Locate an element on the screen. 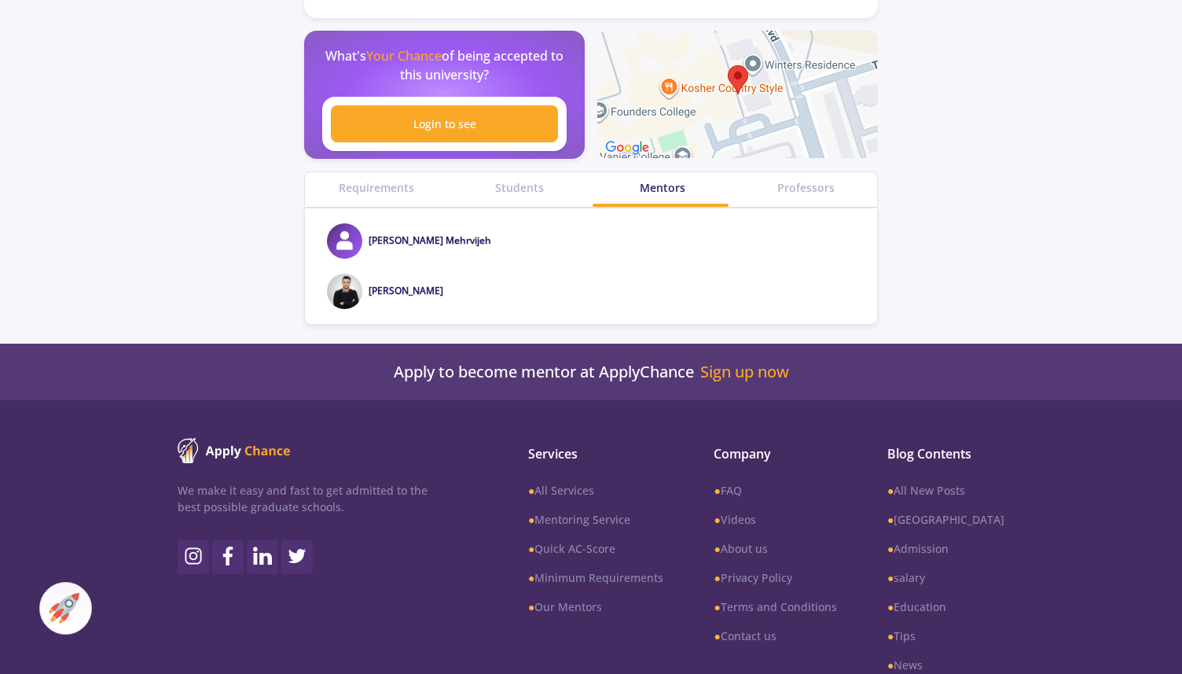 This screenshot has width=1182, height=674. a: ●Quick AC-Score is located at coordinates (596, 548).